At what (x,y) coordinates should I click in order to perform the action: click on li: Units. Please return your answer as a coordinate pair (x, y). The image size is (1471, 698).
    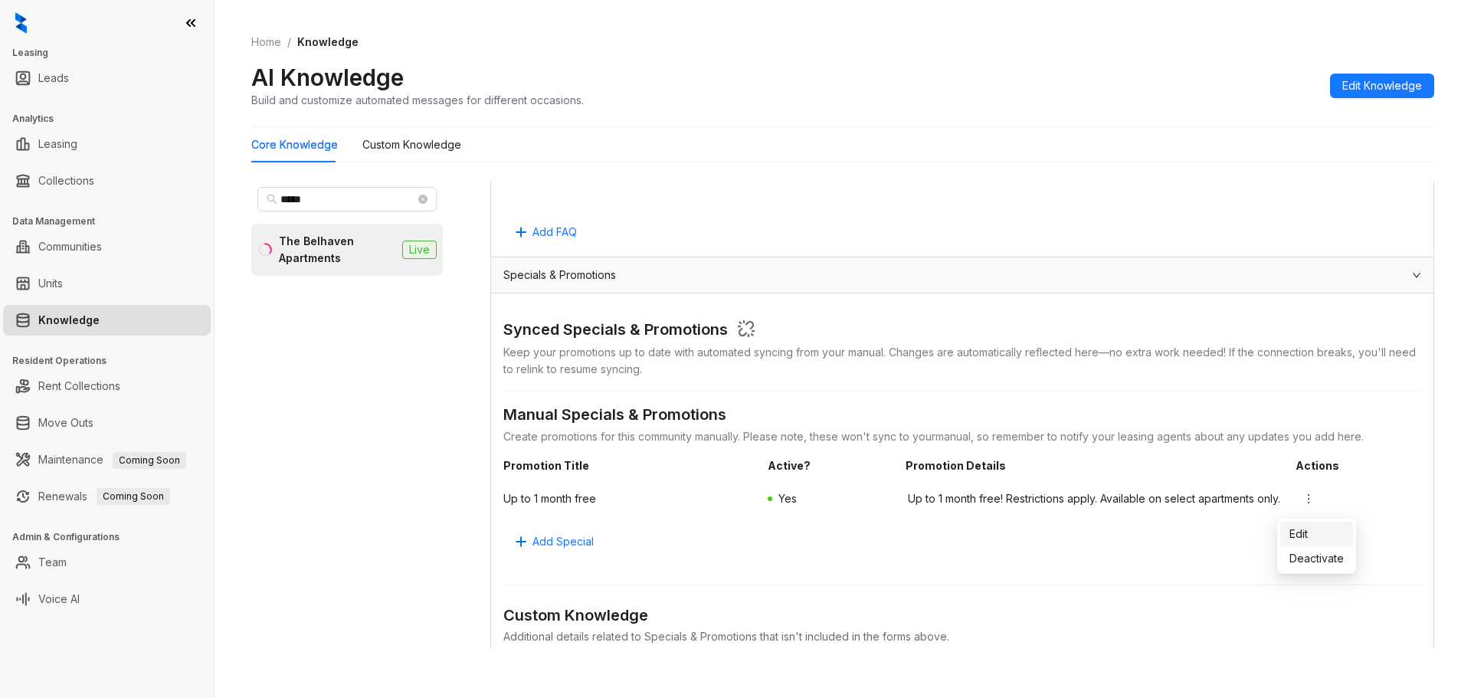
    Looking at the image, I should click on (106, 283).